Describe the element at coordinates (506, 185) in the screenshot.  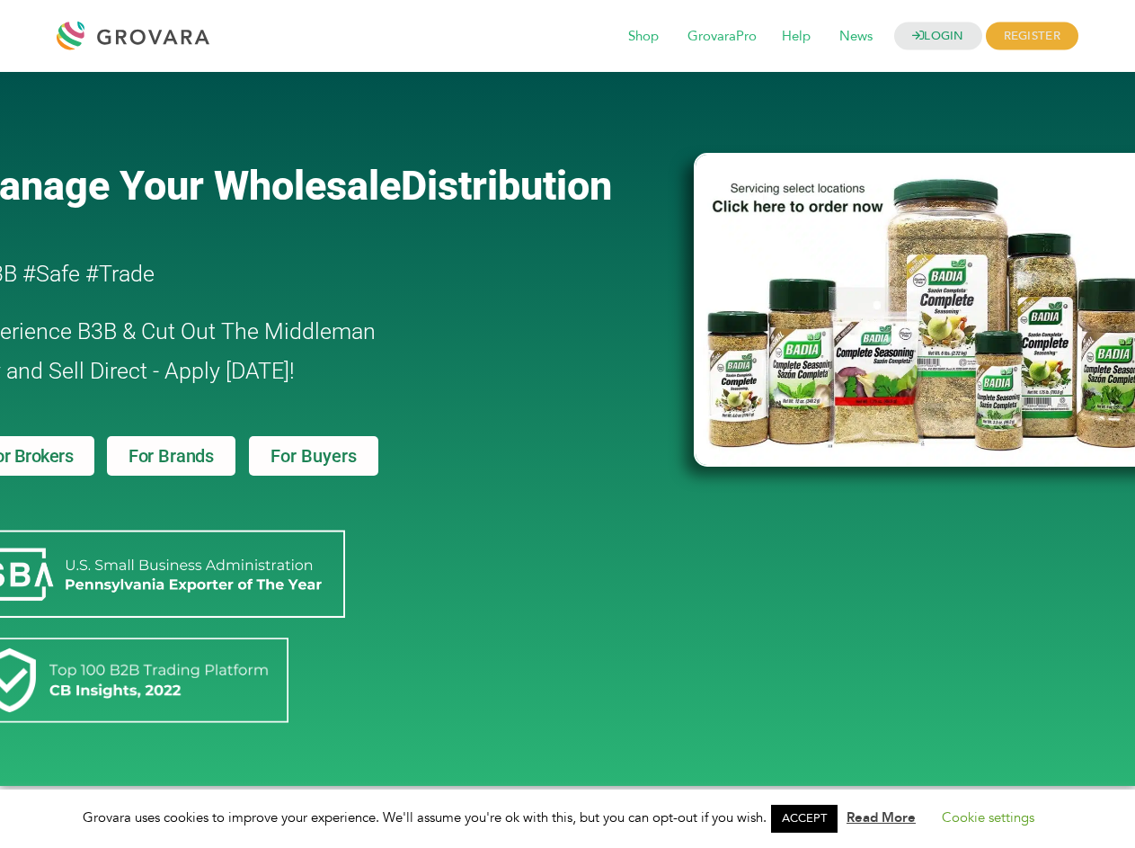
I see `span: Distribution` at that location.